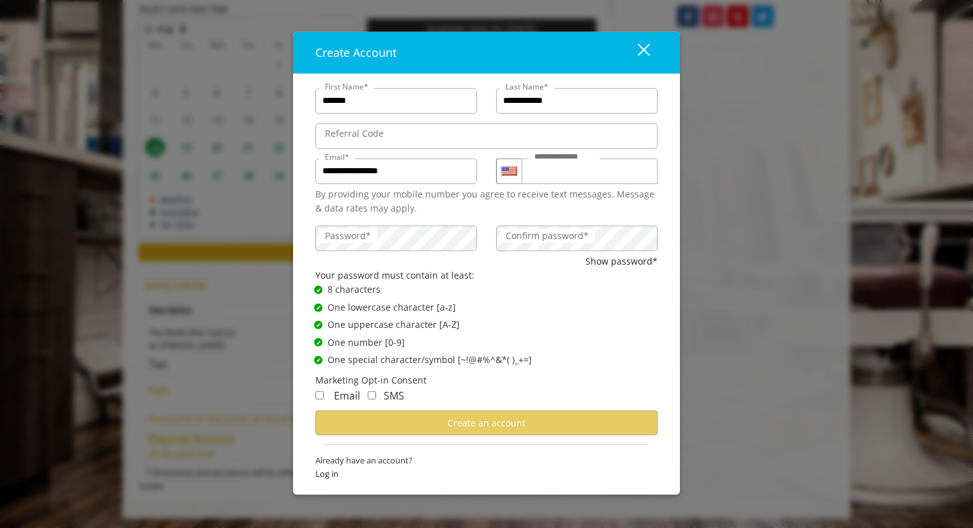  Describe the element at coordinates (392, 307) in the screenshot. I see `span: One lowercase character [a-z]` at that location.